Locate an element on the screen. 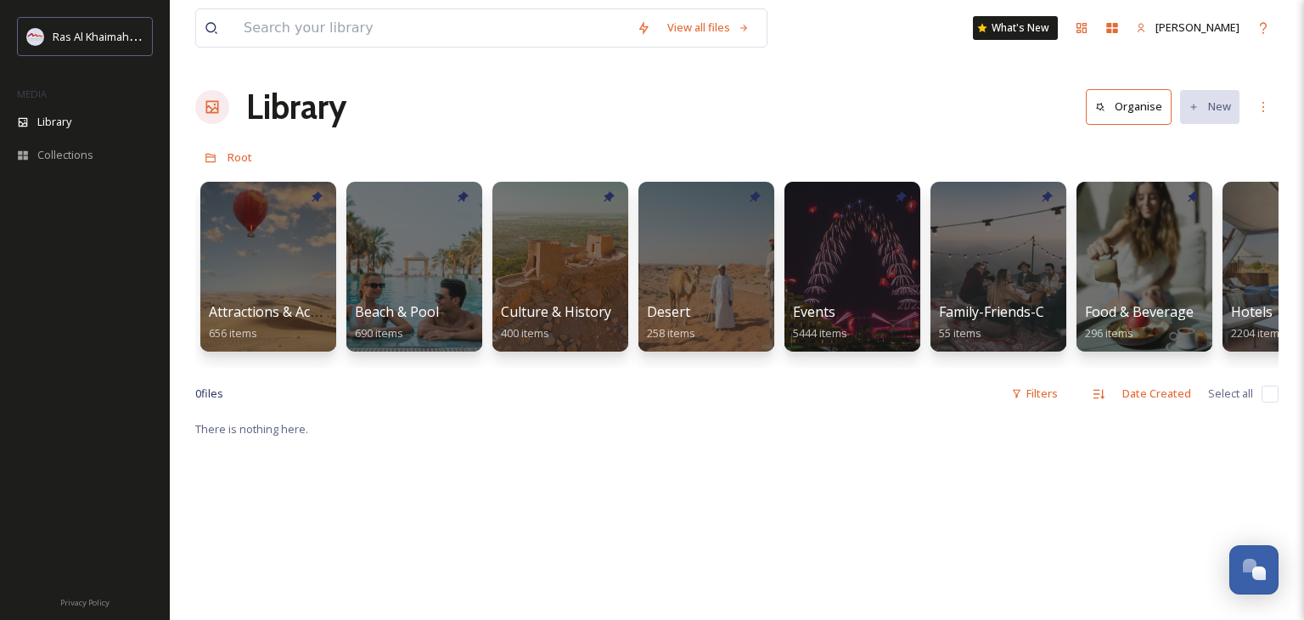 This screenshot has width=1304, height=620. span: Hotels is located at coordinates (1251, 312).